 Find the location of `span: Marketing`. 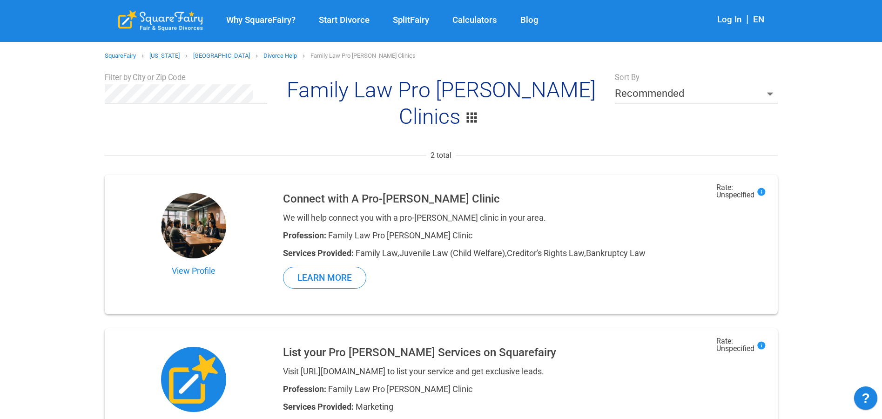

span: Marketing is located at coordinates (374, 406).